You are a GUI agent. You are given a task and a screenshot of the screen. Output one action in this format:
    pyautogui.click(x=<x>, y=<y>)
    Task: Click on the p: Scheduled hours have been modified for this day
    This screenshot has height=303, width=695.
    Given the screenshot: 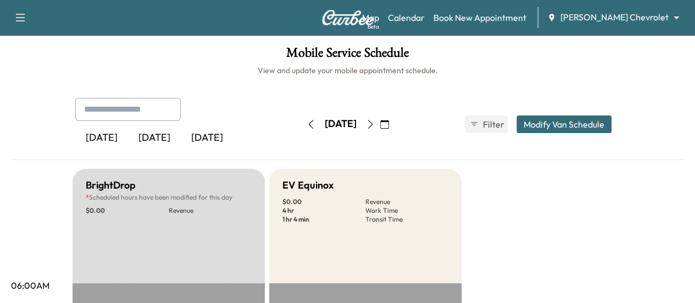 What is the action you would take?
    pyautogui.click(x=169, y=197)
    